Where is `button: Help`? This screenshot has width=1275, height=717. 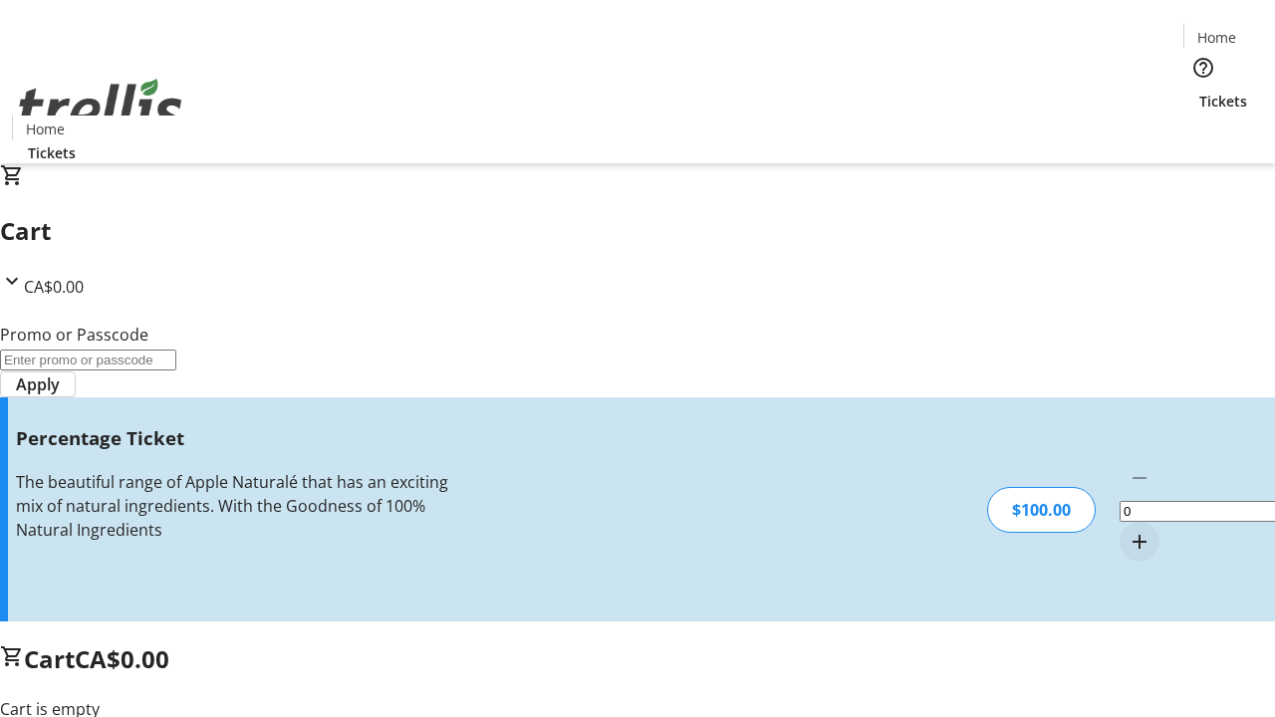
button: Help is located at coordinates (1203, 68).